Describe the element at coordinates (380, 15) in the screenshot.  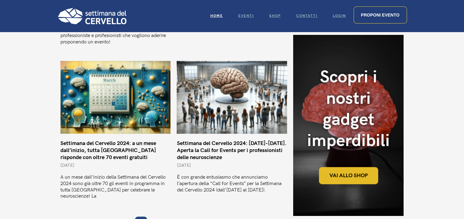
I see `span: Proponi evento` at that location.